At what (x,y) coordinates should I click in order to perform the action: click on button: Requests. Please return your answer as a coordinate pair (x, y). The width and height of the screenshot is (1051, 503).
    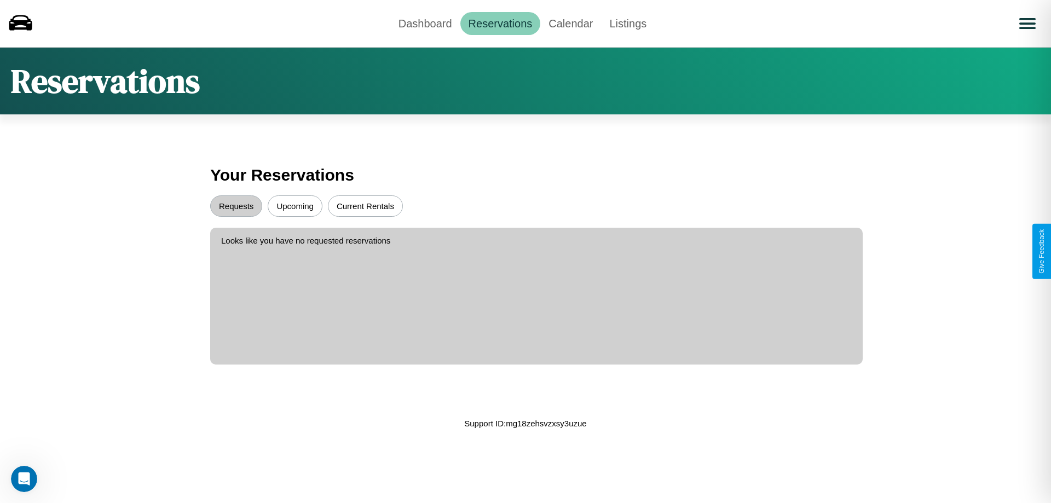
    Looking at the image, I should click on (236, 206).